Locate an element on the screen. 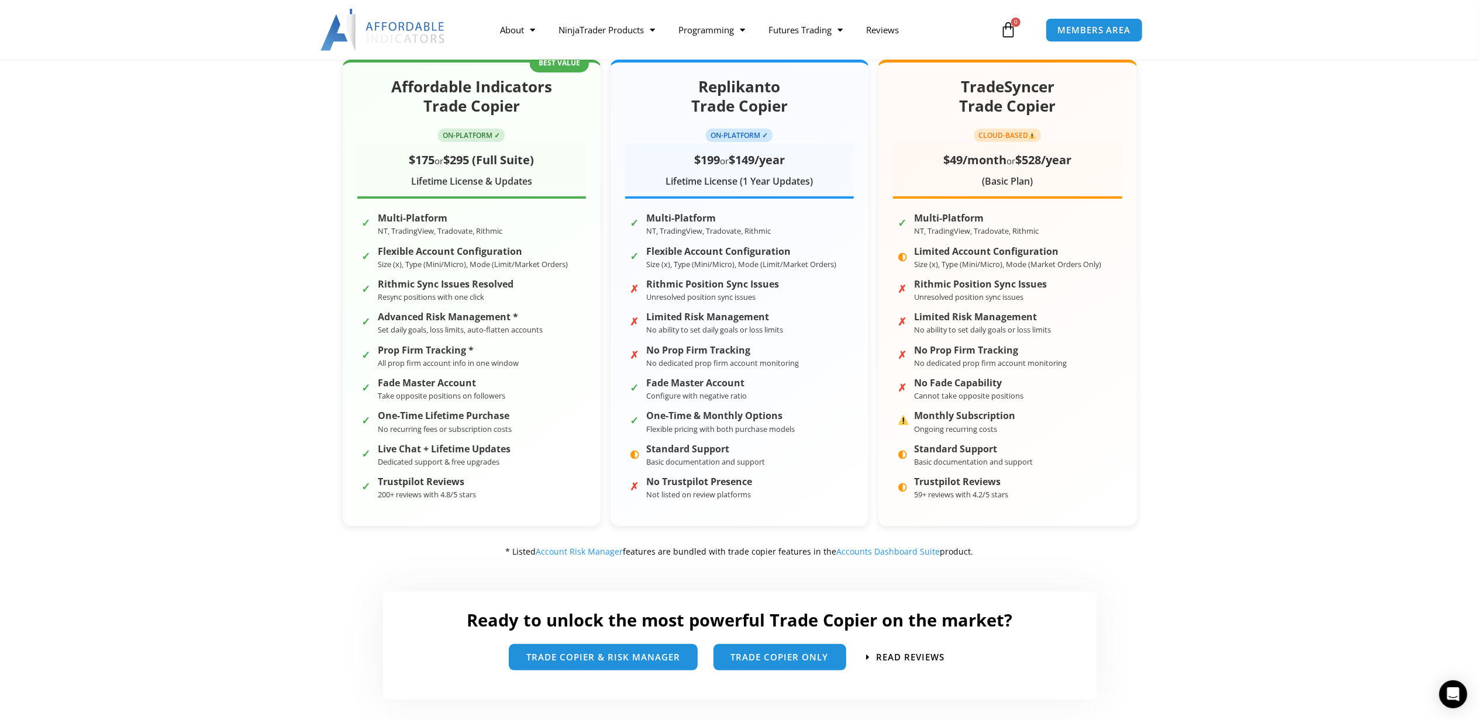  span: CLOUD-BASED is located at coordinates (1007, 135).